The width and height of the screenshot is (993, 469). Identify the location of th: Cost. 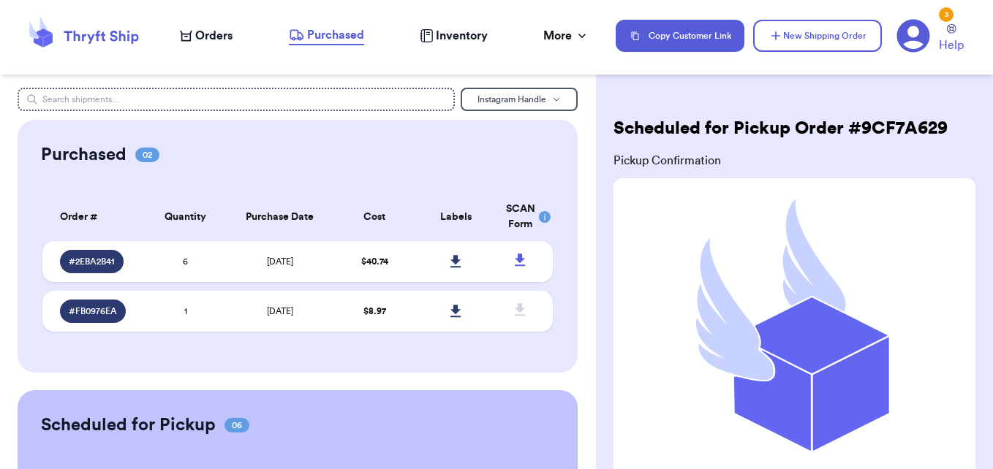
(374, 217).